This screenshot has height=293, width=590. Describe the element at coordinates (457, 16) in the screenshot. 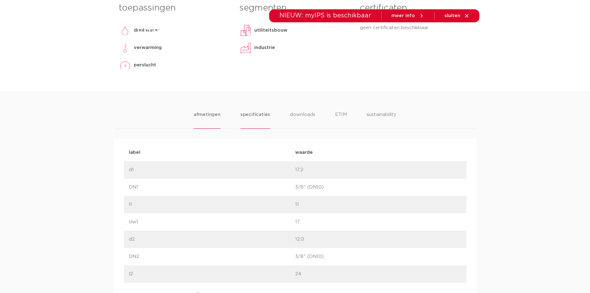

I see `a: sluiten` at that location.